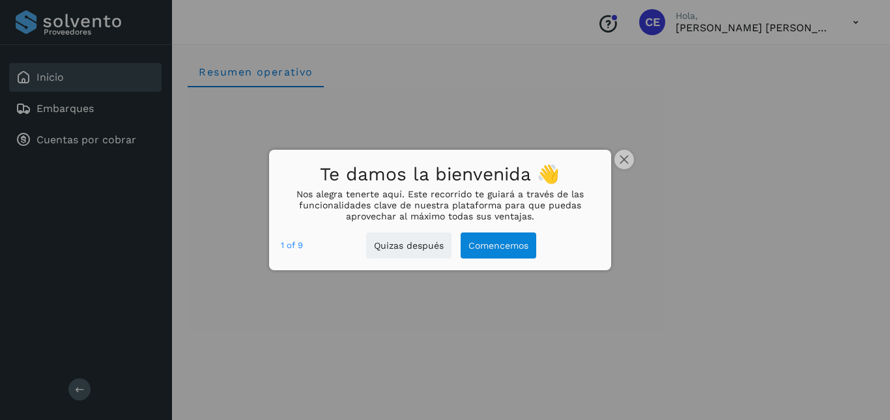  Describe the element at coordinates (440, 205) in the screenshot. I see `p: Nos alegra tenerte aquí. Este recorrido te guiará a través de las funcionalidades clave de nuestr...` at that location.